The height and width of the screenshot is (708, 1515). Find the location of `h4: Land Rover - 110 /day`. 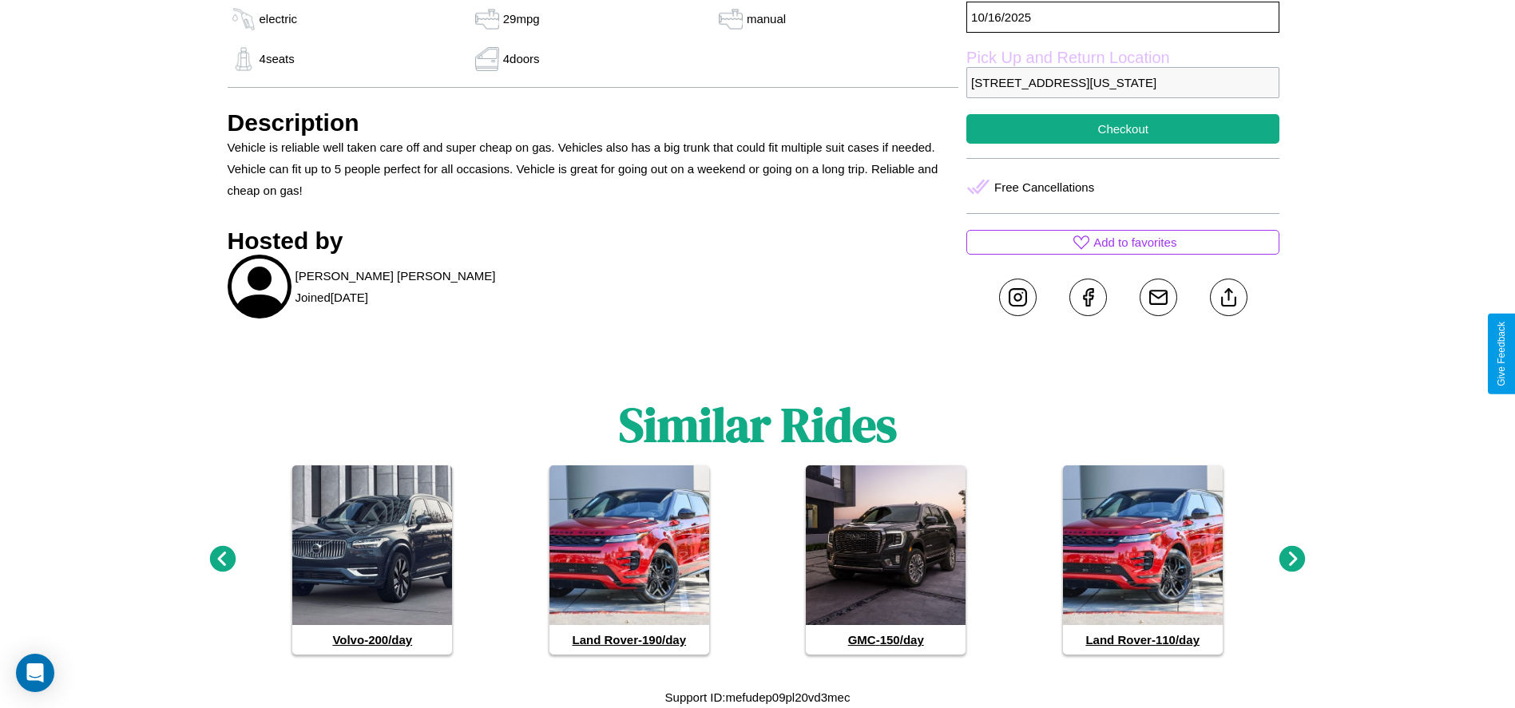

h4: Land Rover - 110 /day is located at coordinates (1143, 640).